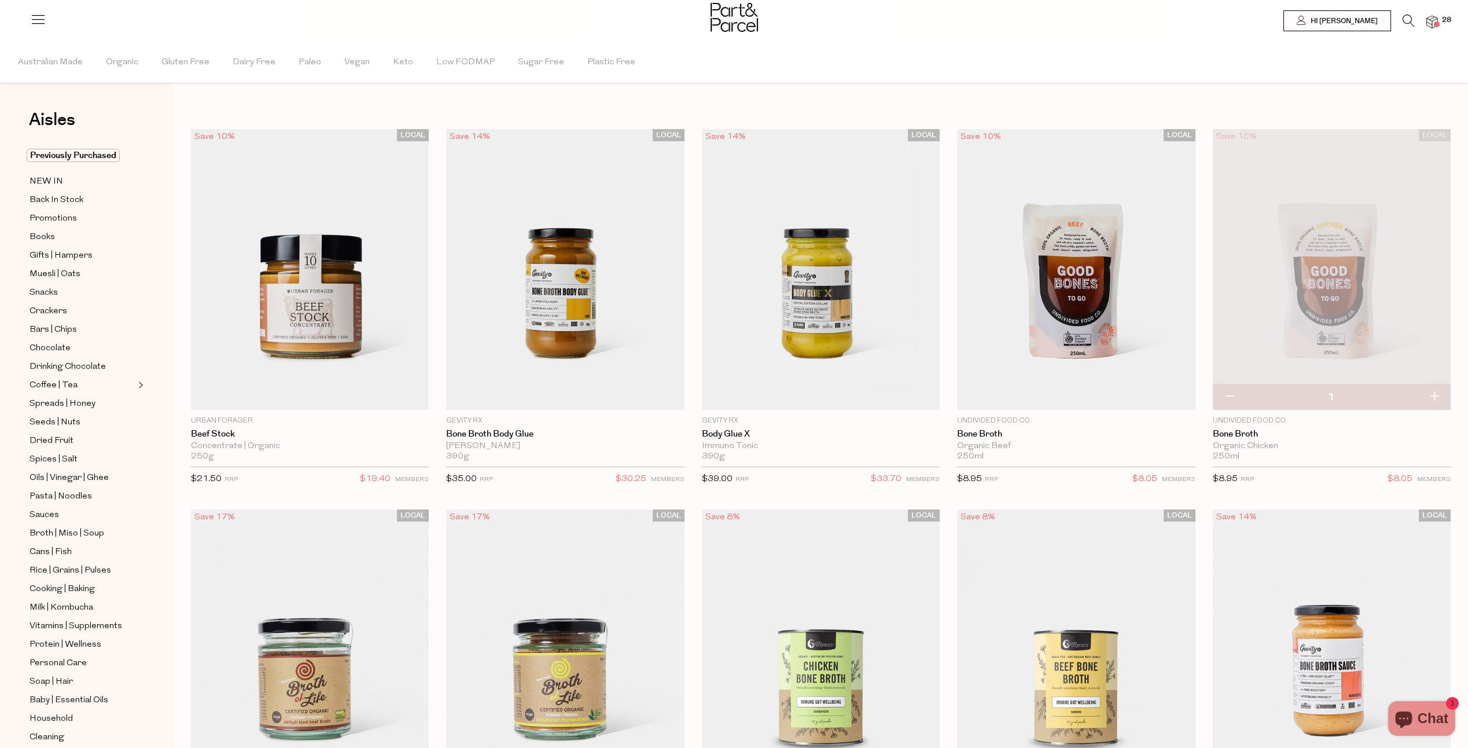  I want to click on span: Broth | Miso | Soup, so click(67, 534).